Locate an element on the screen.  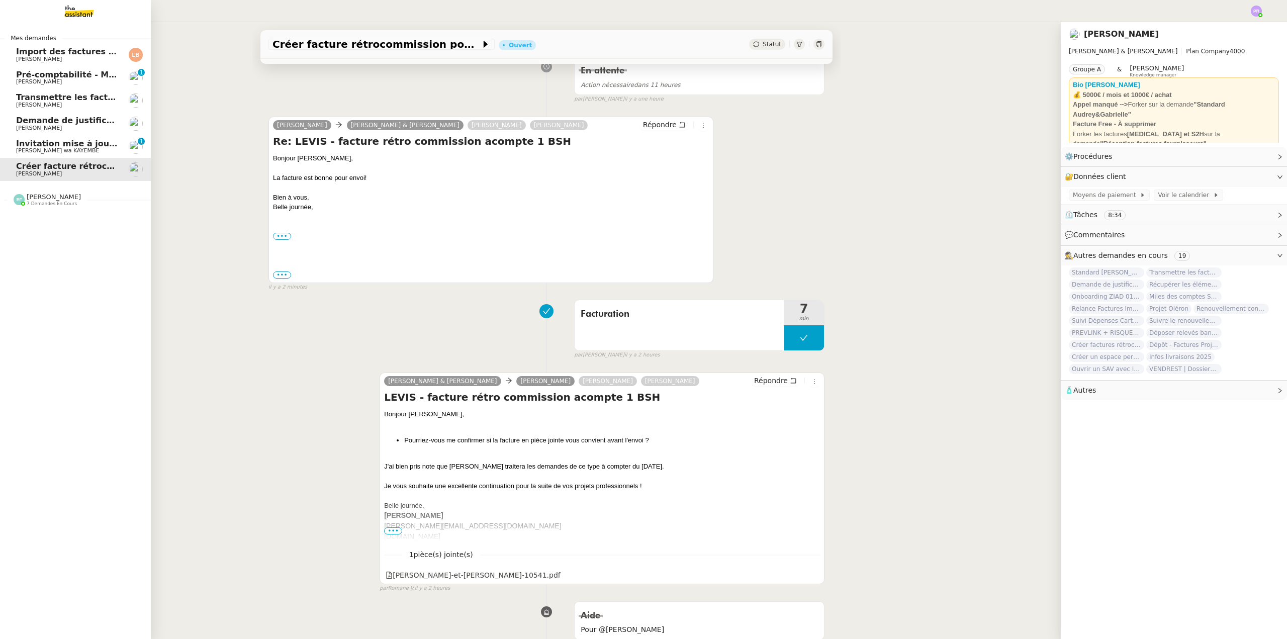
span: Autres is located at coordinates (1084, 390).